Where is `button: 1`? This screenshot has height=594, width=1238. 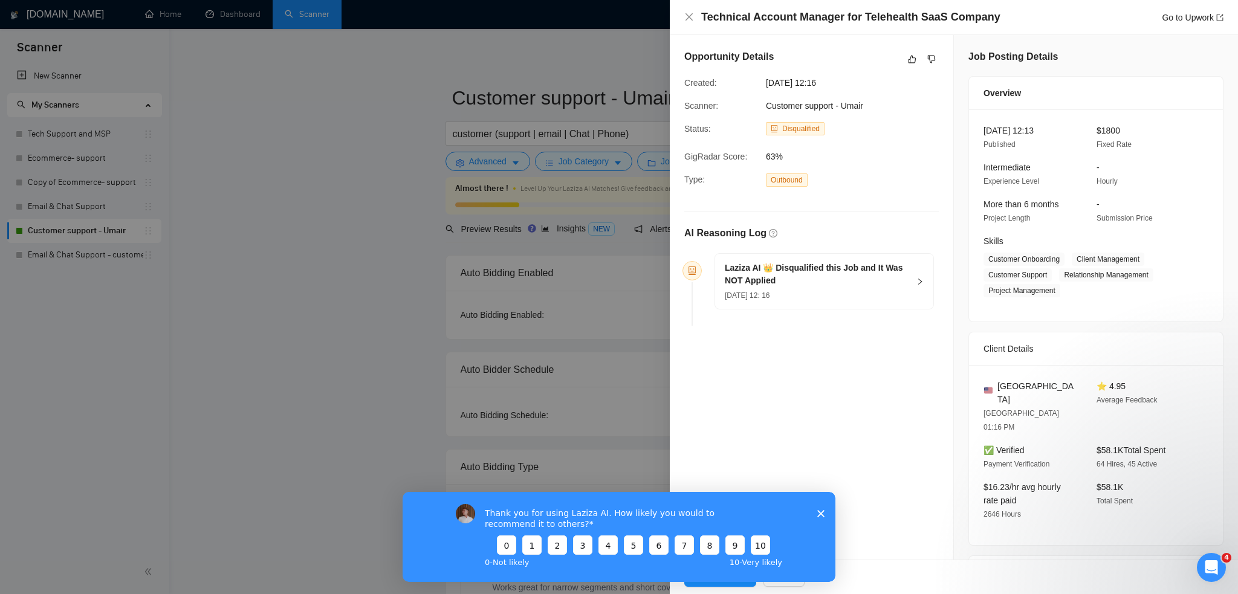 button: 1 is located at coordinates (129, 53).